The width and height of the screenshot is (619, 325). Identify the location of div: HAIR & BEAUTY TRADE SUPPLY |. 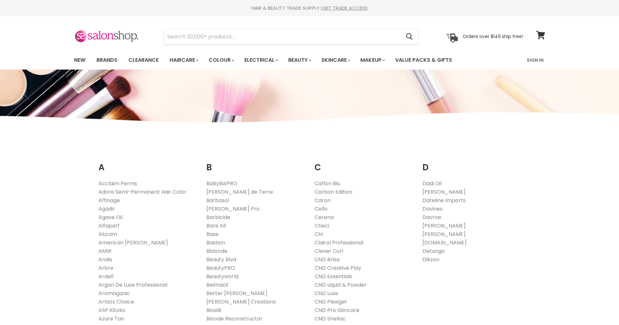
(310, 8).